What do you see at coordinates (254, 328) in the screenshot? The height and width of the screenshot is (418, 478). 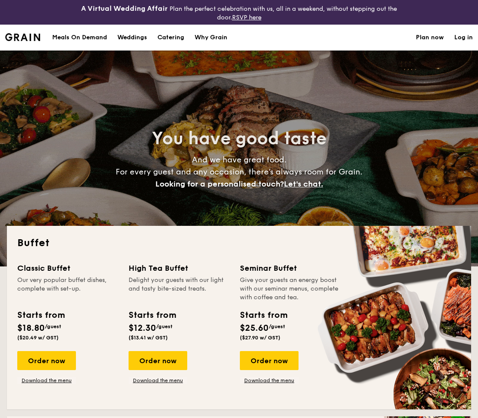 I see `span: $25.60` at bounding box center [254, 328].